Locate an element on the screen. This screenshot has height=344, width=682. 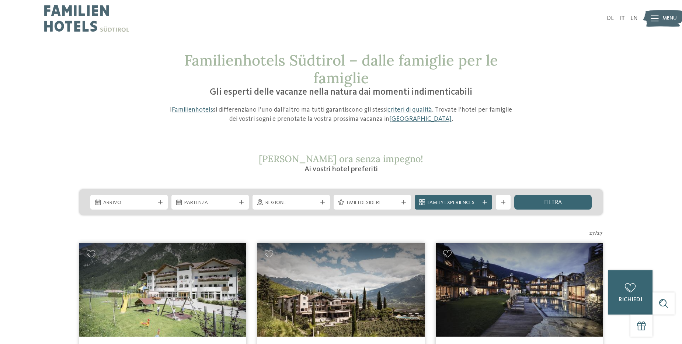
a: IT is located at coordinates (622, 18).